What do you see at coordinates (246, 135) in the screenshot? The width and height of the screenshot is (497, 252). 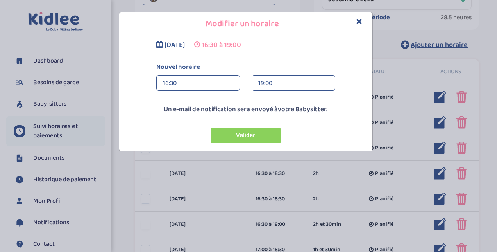 I see `button: Valider` at bounding box center [246, 135].